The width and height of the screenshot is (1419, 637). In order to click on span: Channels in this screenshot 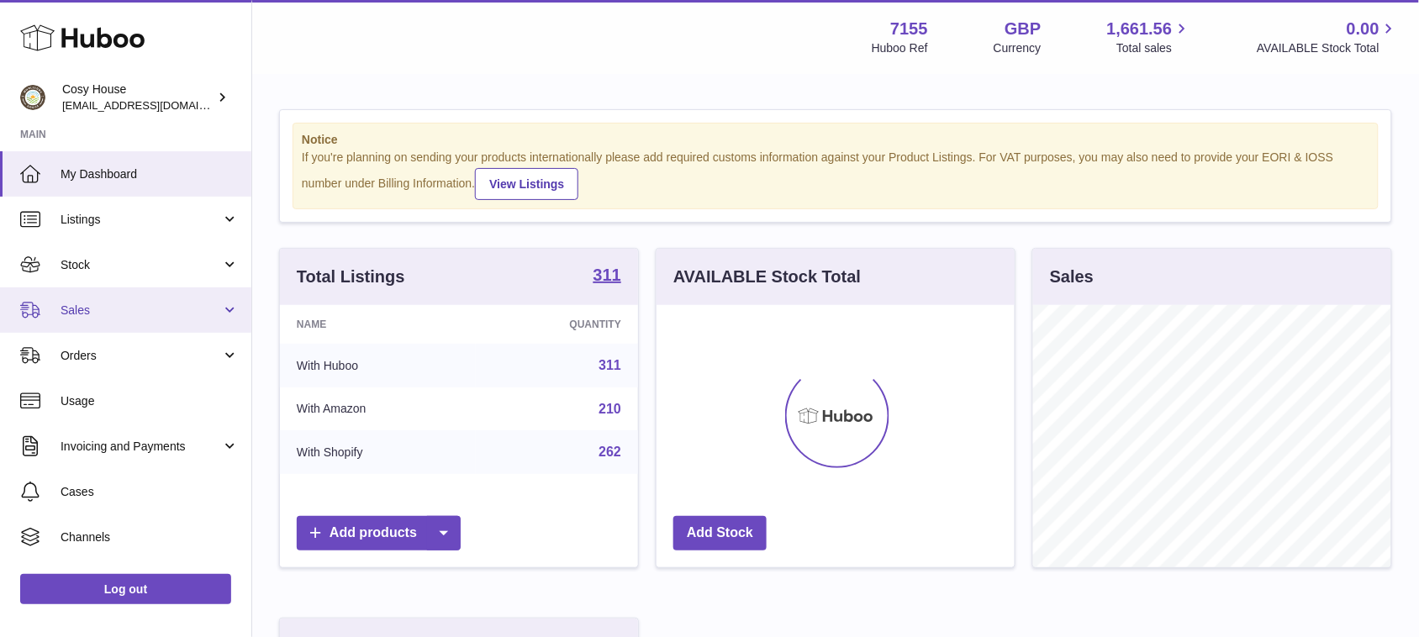, I will do `click(150, 537)`.